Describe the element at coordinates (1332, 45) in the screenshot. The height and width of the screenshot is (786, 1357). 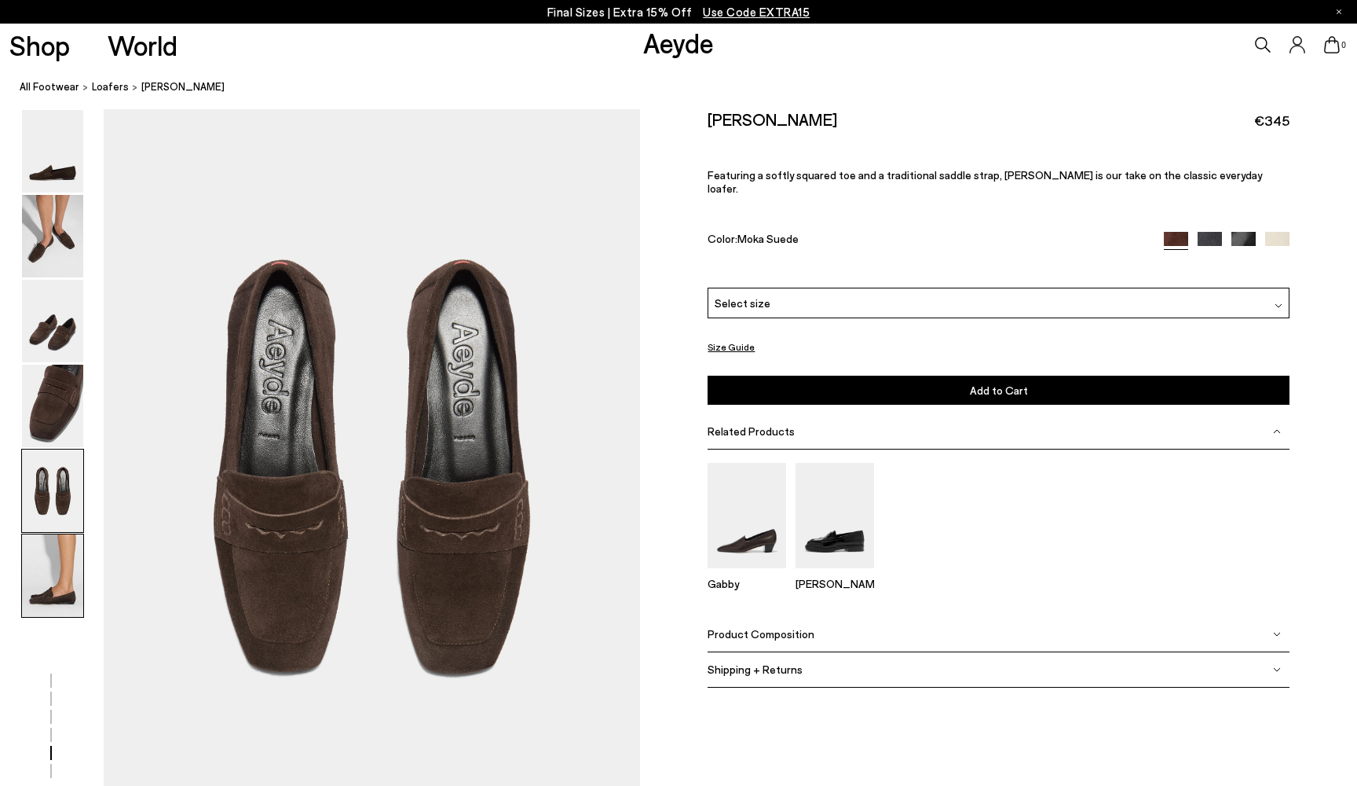
I see `a: 0` at that location.